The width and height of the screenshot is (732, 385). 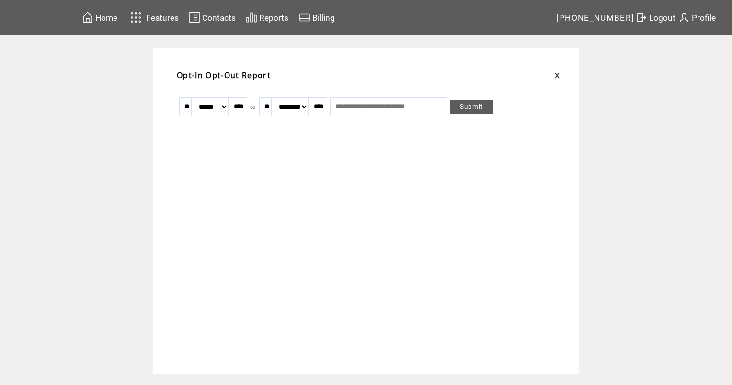 What do you see at coordinates (684, 17) in the screenshot?
I see `img: profile.svg` at bounding box center [684, 17].